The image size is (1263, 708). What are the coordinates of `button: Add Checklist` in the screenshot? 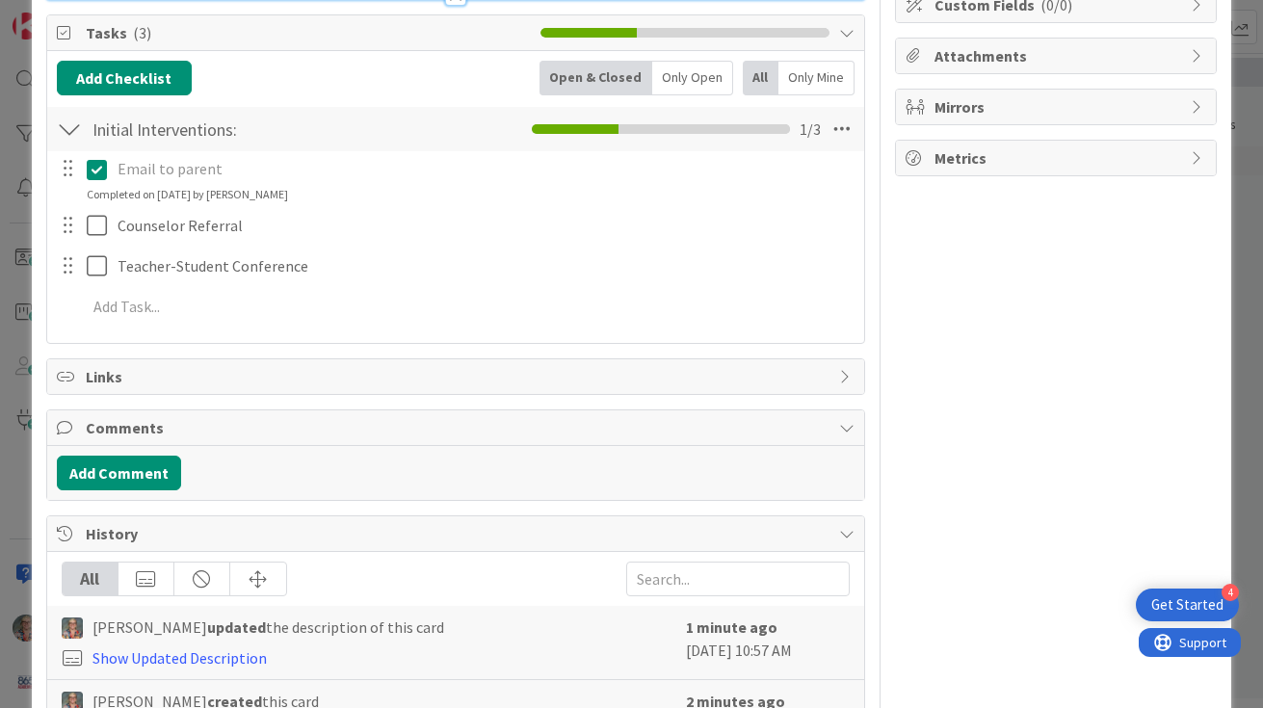 It's located at (124, 78).